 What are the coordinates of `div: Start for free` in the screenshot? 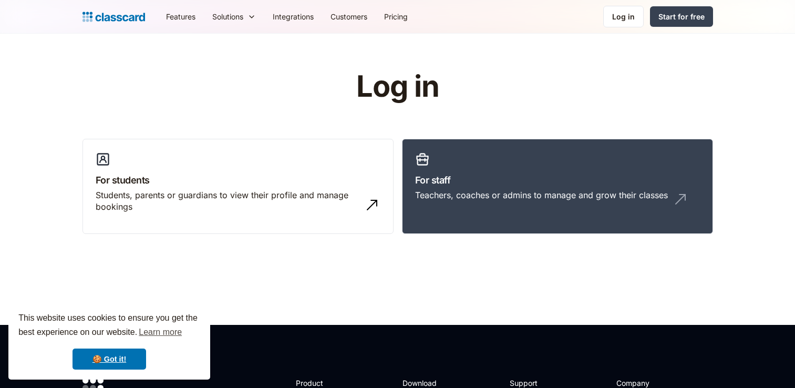 It's located at (681, 16).